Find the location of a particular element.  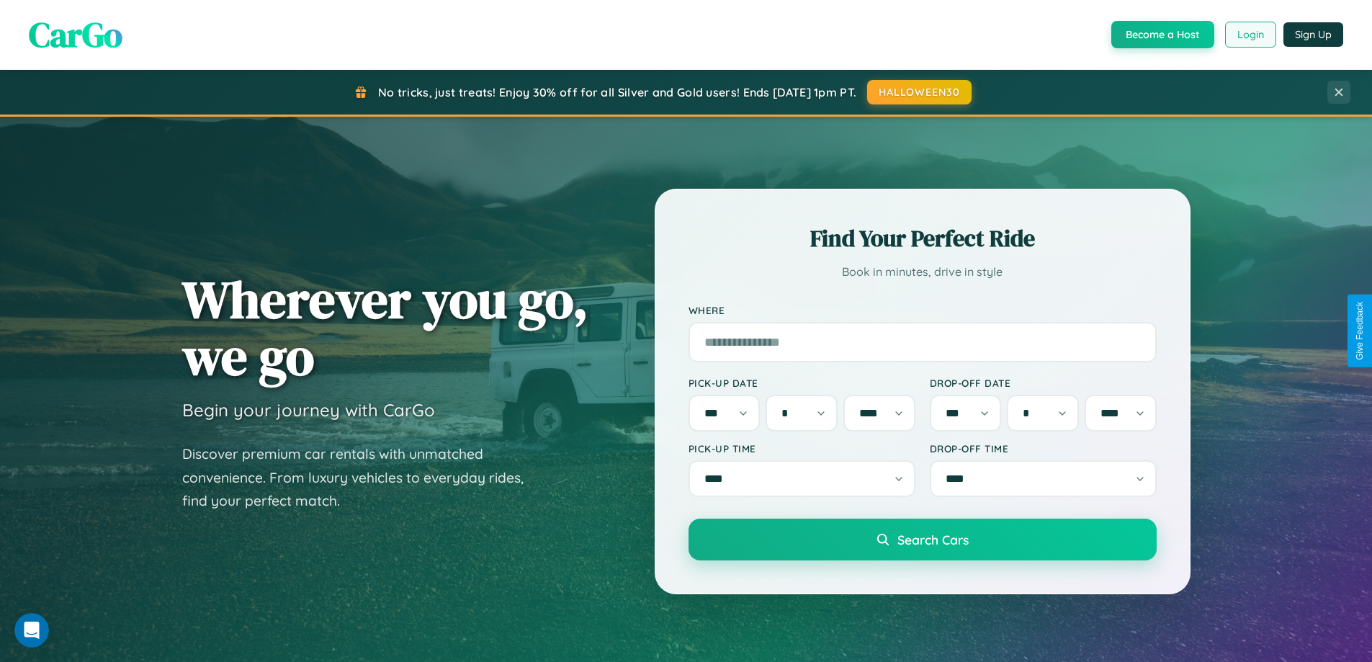

label: Drop-off Date is located at coordinates (1043, 382).